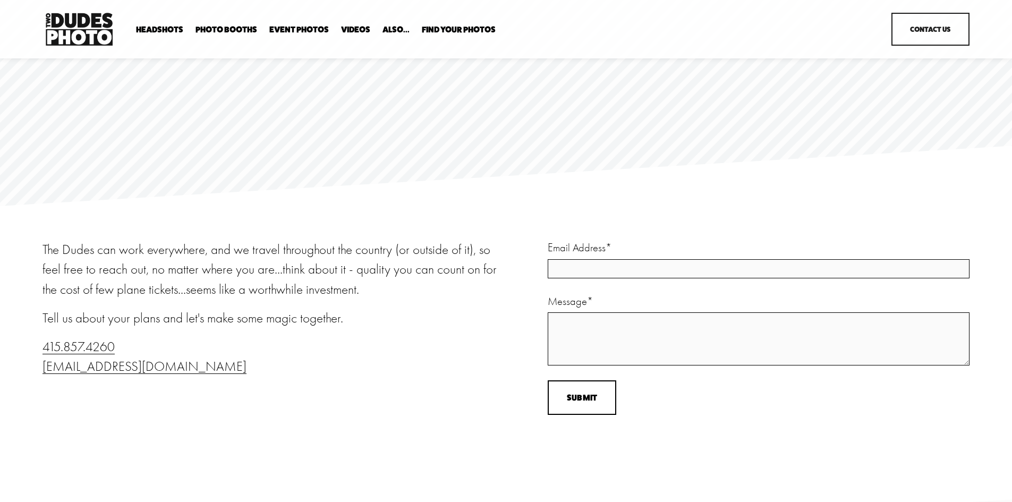 This screenshot has width=1012, height=502. What do you see at coordinates (159, 30) in the screenshot?
I see `span: Headshots` at bounding box center [159, 30].